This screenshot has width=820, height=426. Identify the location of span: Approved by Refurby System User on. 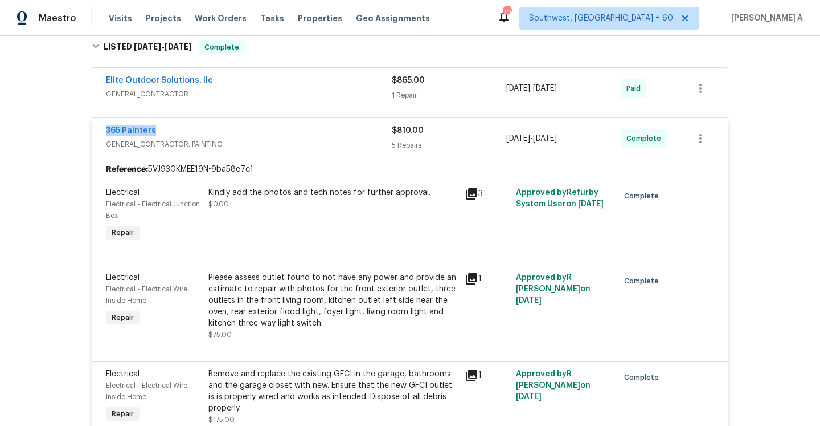
(560, 198).